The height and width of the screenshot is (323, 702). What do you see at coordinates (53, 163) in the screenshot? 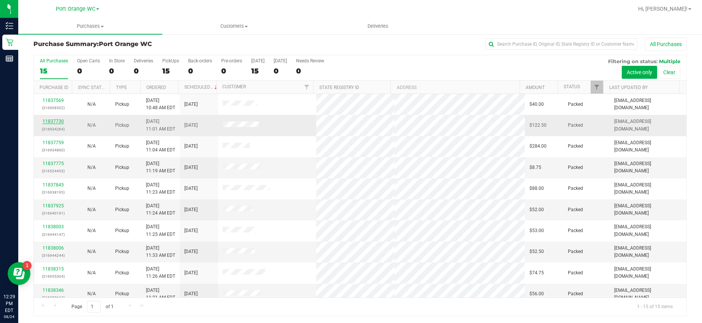
I see `a: 11837775` at bounding box center [53, 163].